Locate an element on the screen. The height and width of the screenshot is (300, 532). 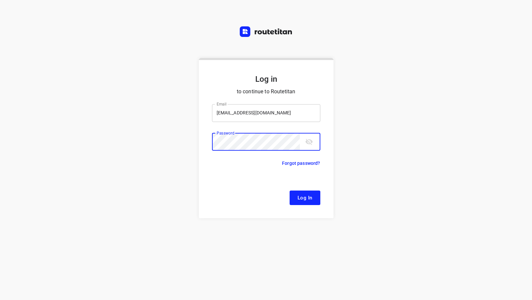
p: to continue to Routetitan is located at coordinates (266, 92).